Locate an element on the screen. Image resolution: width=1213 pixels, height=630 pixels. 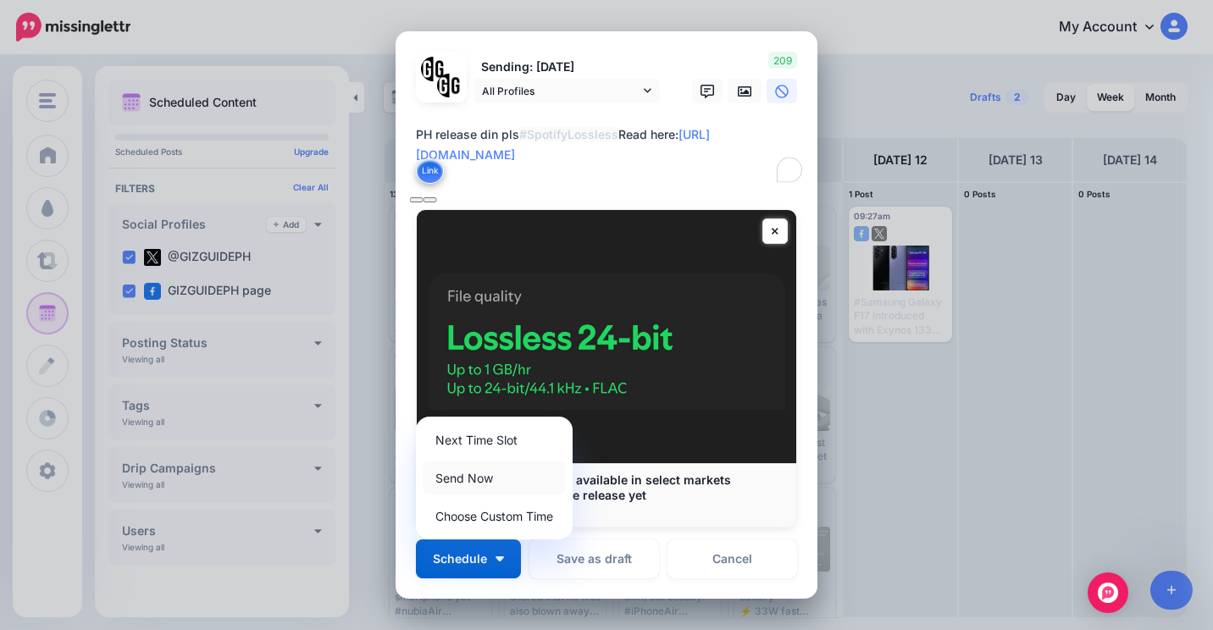
a: Next Time Slot is located at coordinates (494, 440).